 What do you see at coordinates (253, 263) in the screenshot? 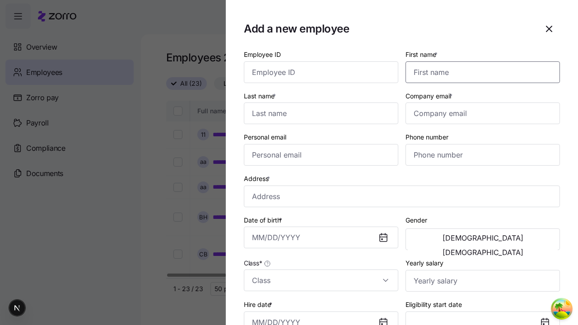
I see `span: Class *` at bounding box center [253, 263].